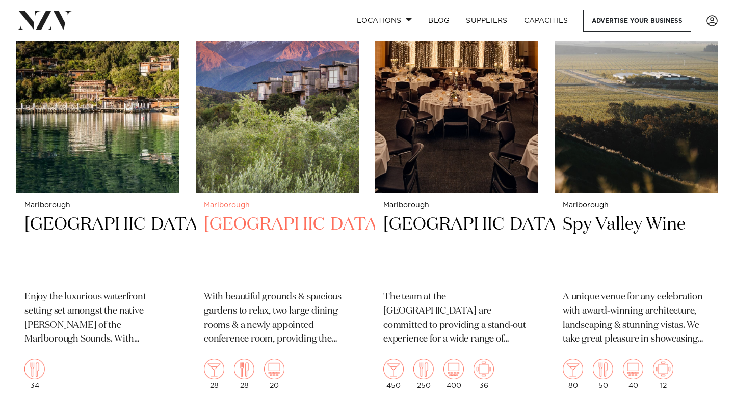 This screenshot has height=396, width=734. What do you see at coordinates (35, 374) in the screenshot?
I see `div: 34` at bounding box center [35, 374].